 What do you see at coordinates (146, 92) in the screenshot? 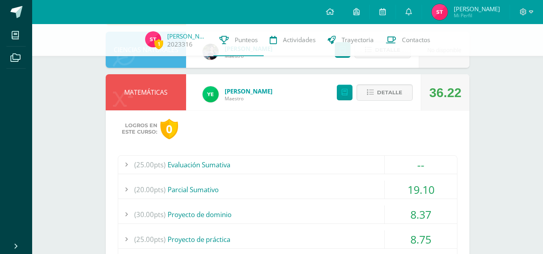
I see `div: MATEMÁTICAS` at bounding box center [146, 92].